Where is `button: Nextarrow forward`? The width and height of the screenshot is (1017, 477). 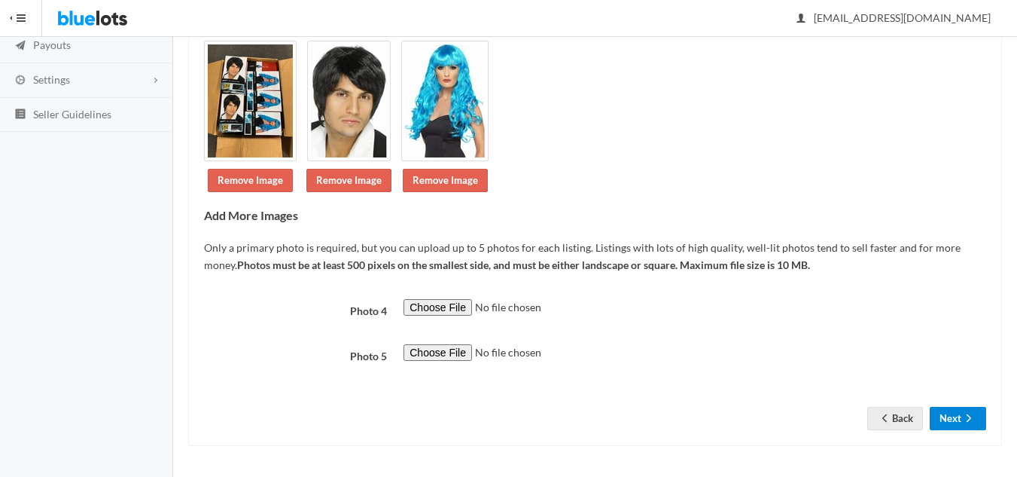 button: Nextarrow forward is located at coordinates (958, 418).